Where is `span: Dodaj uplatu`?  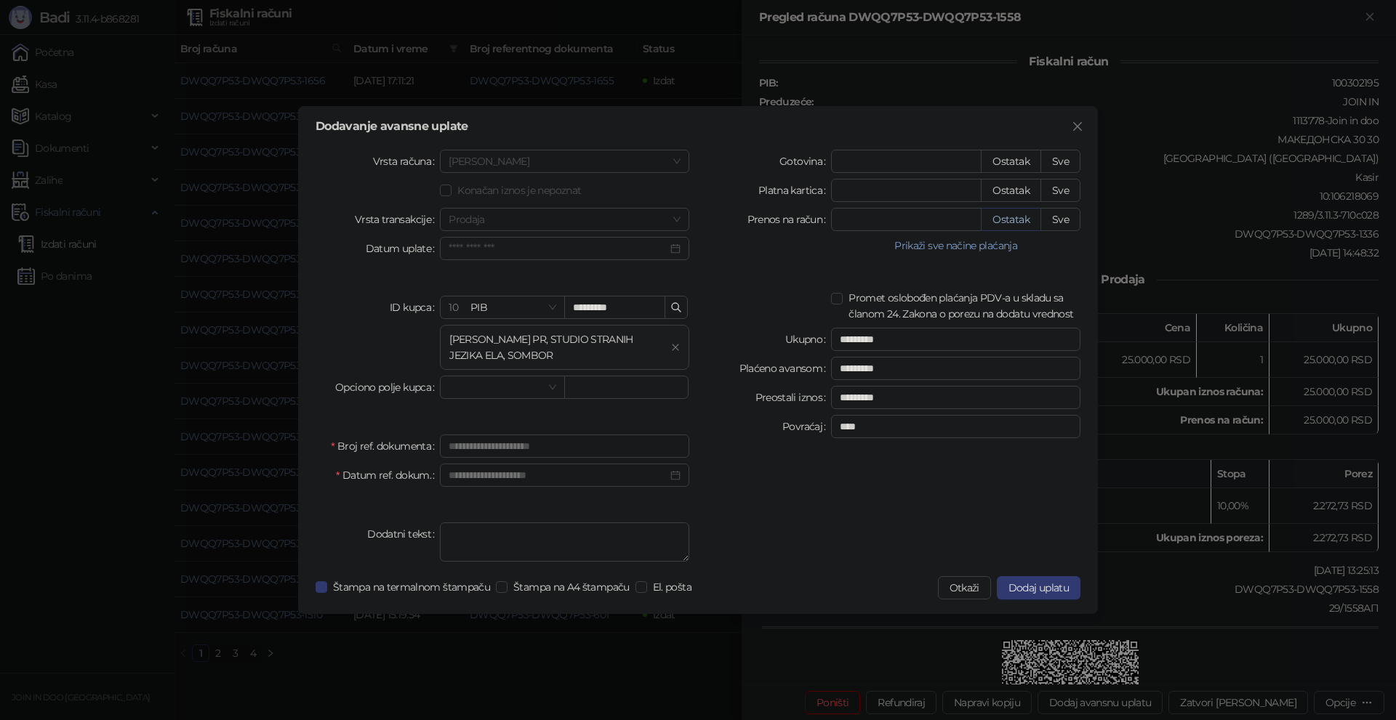
span: Dodaj uplatu is located at coordinates (1038, 588).